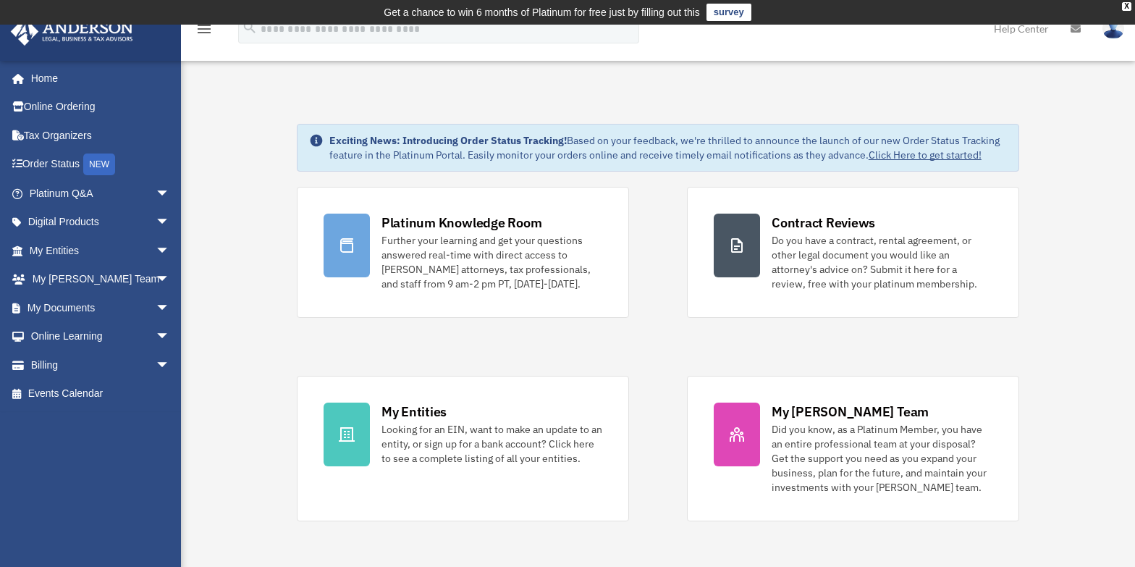  Describe the element at coordinates (462, 448) in the screenshot. I see `a: My Entities Looking for an EIN, want to make an update to an entity, or sign up for a bank accoun...` at that location.